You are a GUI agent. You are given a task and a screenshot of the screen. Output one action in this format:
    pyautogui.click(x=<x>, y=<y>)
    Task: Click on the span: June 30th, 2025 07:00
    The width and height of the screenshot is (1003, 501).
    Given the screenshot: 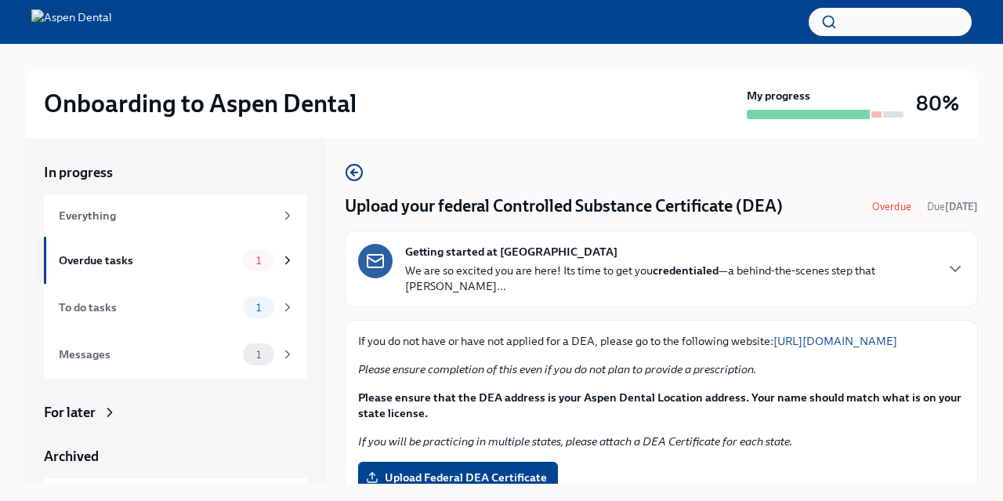 What is the action you would take?
    pyautogui.click(x=953, y=206)
    